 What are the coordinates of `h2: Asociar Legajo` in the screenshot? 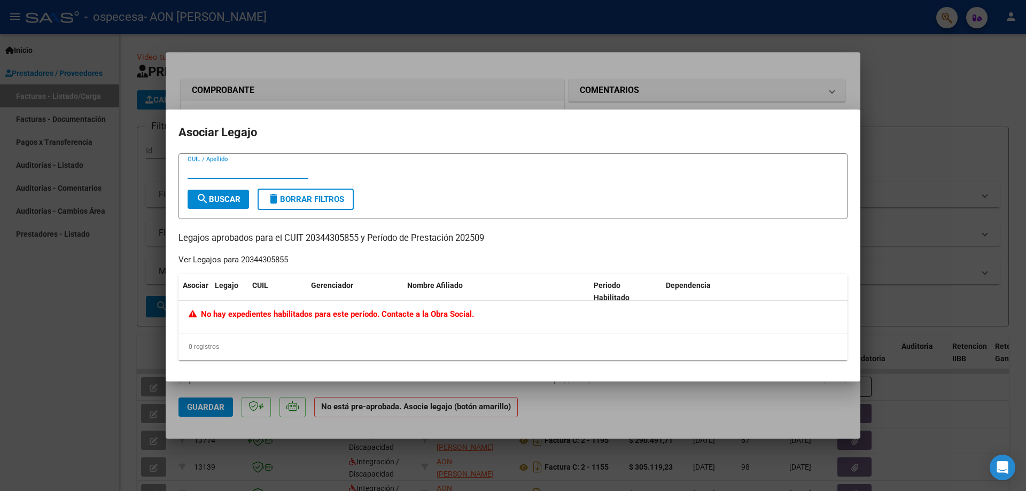 It's located at (513, 133).